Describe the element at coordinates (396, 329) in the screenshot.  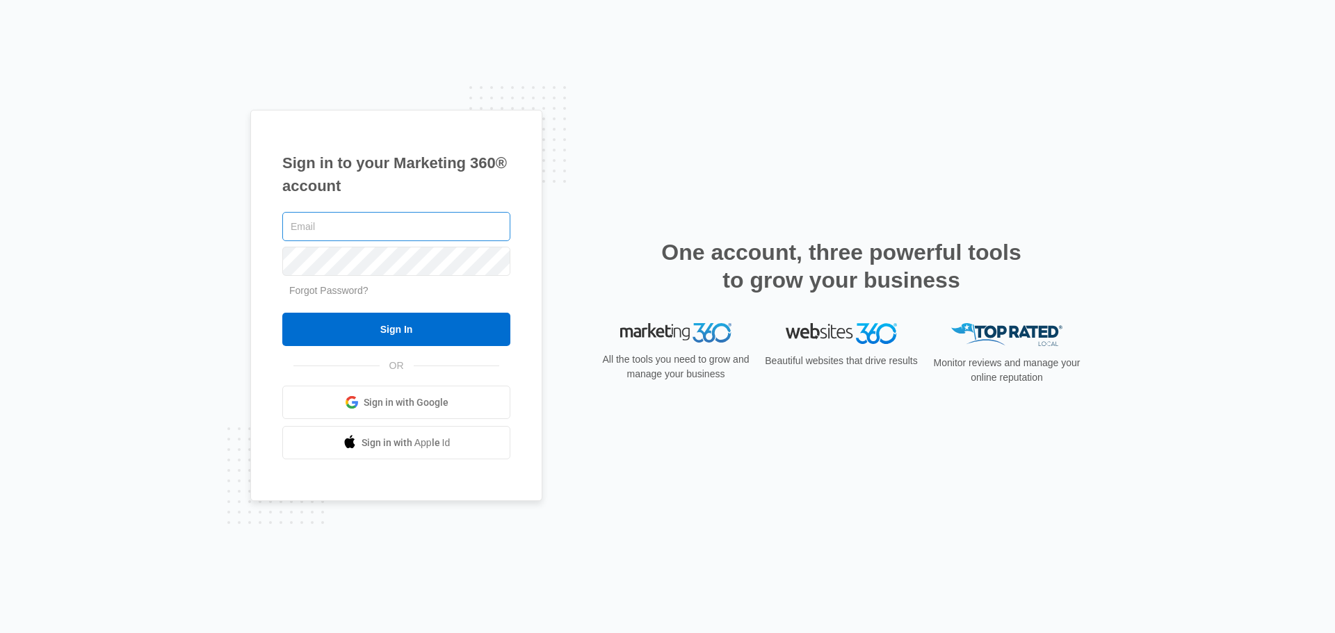
I see `input: Sign In` at that location.